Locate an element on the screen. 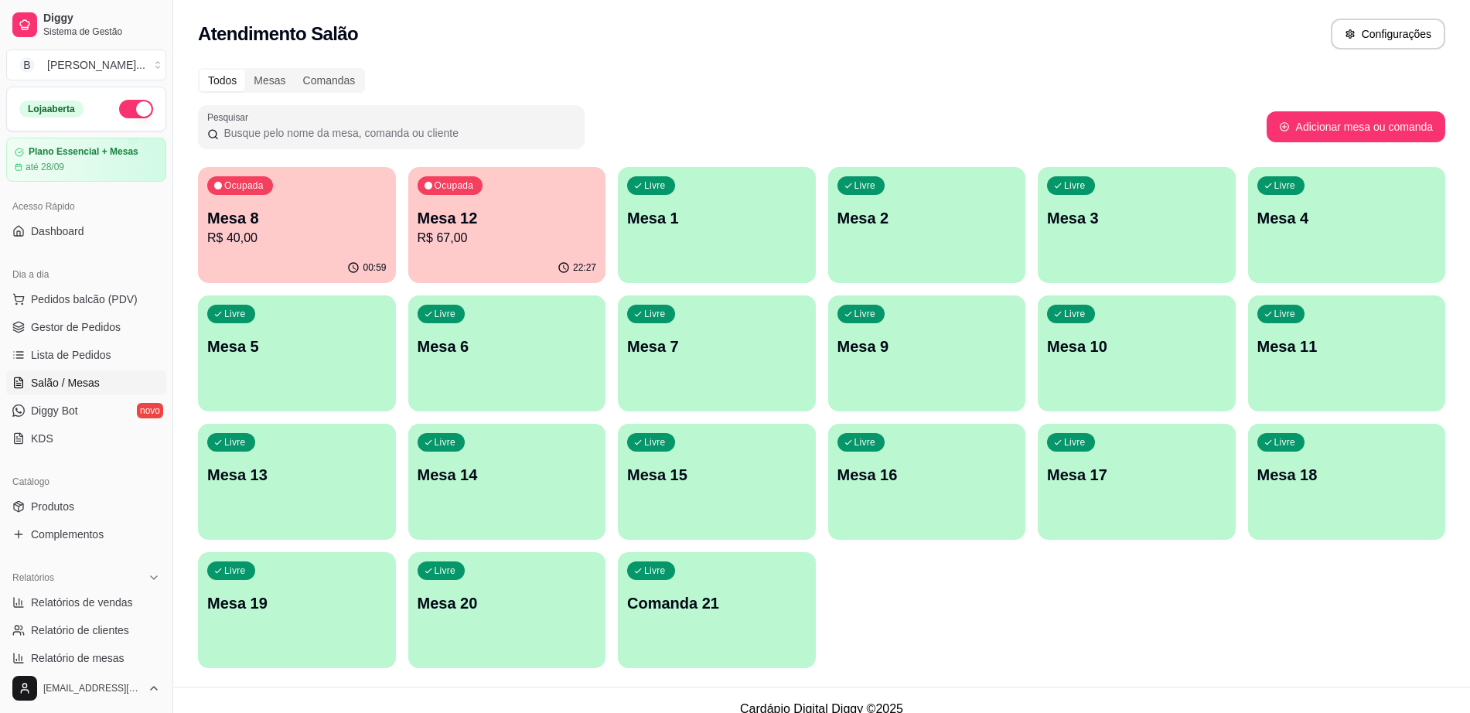 The image size is (1470, 713). p: Mesa 14 is located at coordinates (507, 475).